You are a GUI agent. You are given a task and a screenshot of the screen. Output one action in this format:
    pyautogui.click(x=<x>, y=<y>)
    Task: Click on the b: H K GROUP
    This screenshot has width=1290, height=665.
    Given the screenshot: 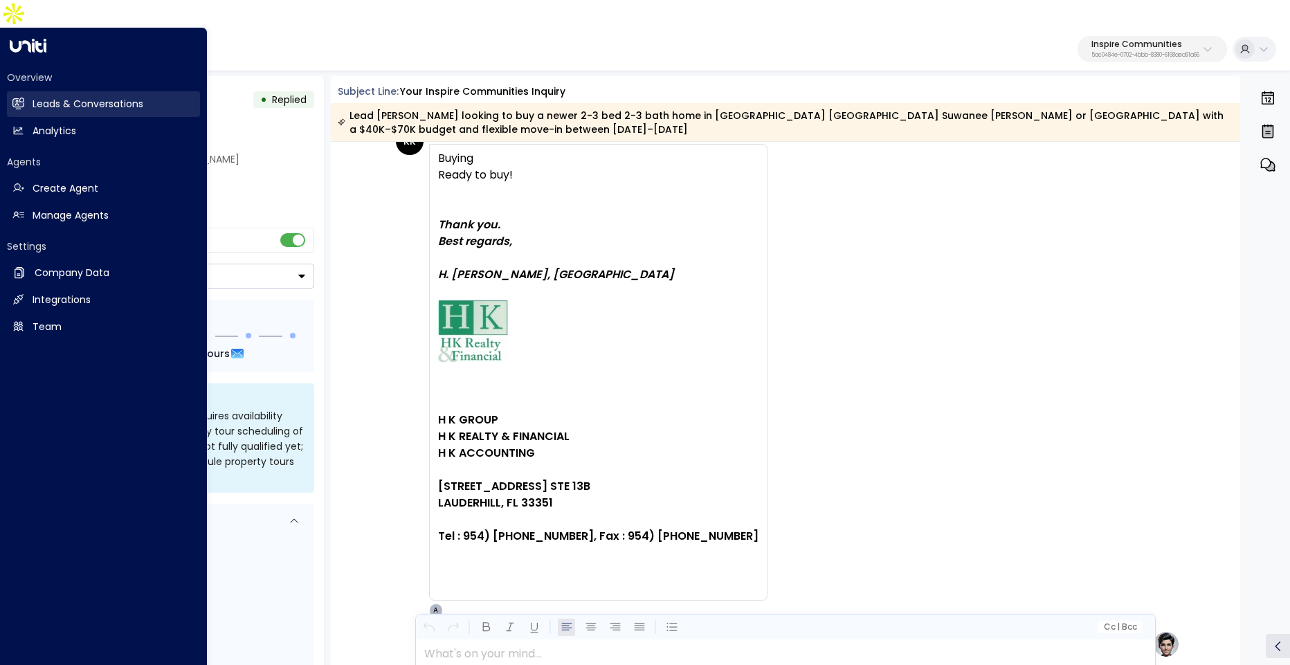 What is the action you would take?
    pyautogui.click(x=468, y=419)
    